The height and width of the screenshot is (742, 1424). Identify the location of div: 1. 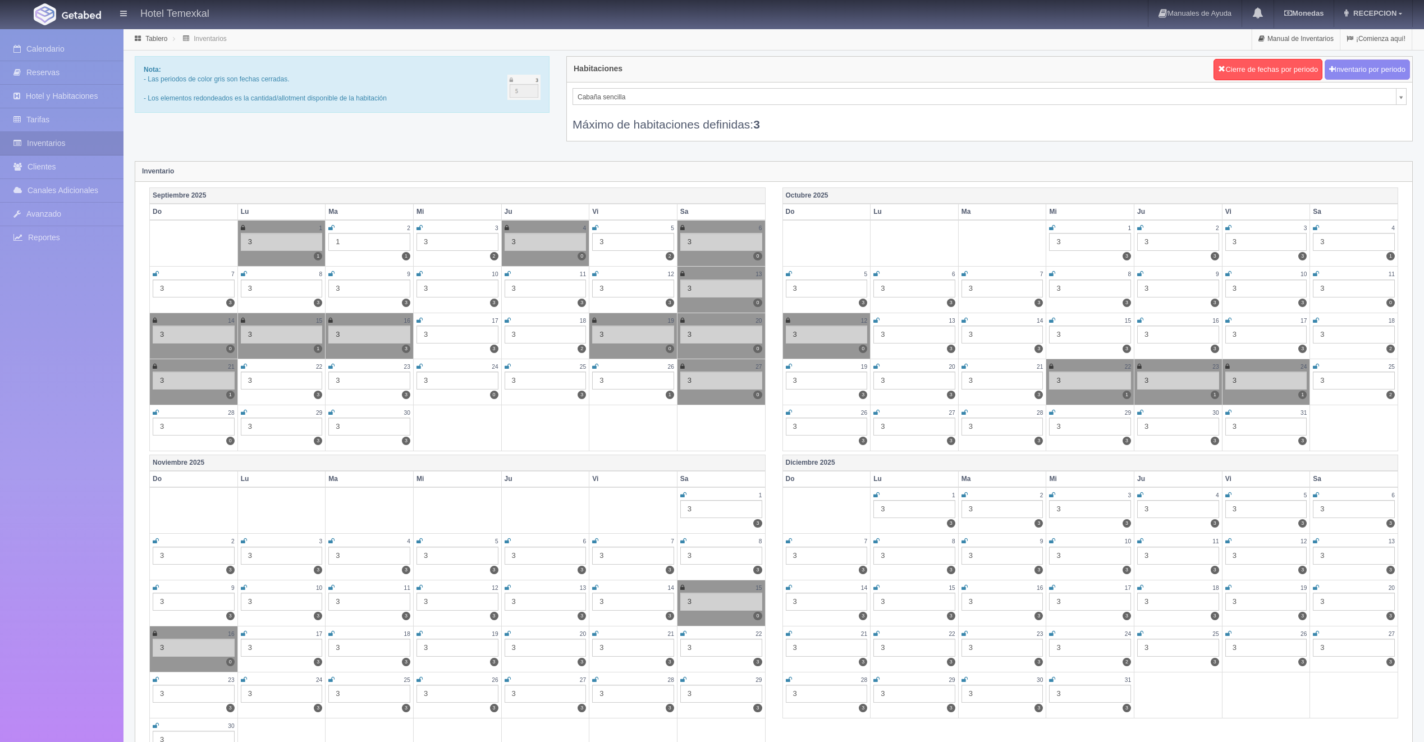
(369, 242).